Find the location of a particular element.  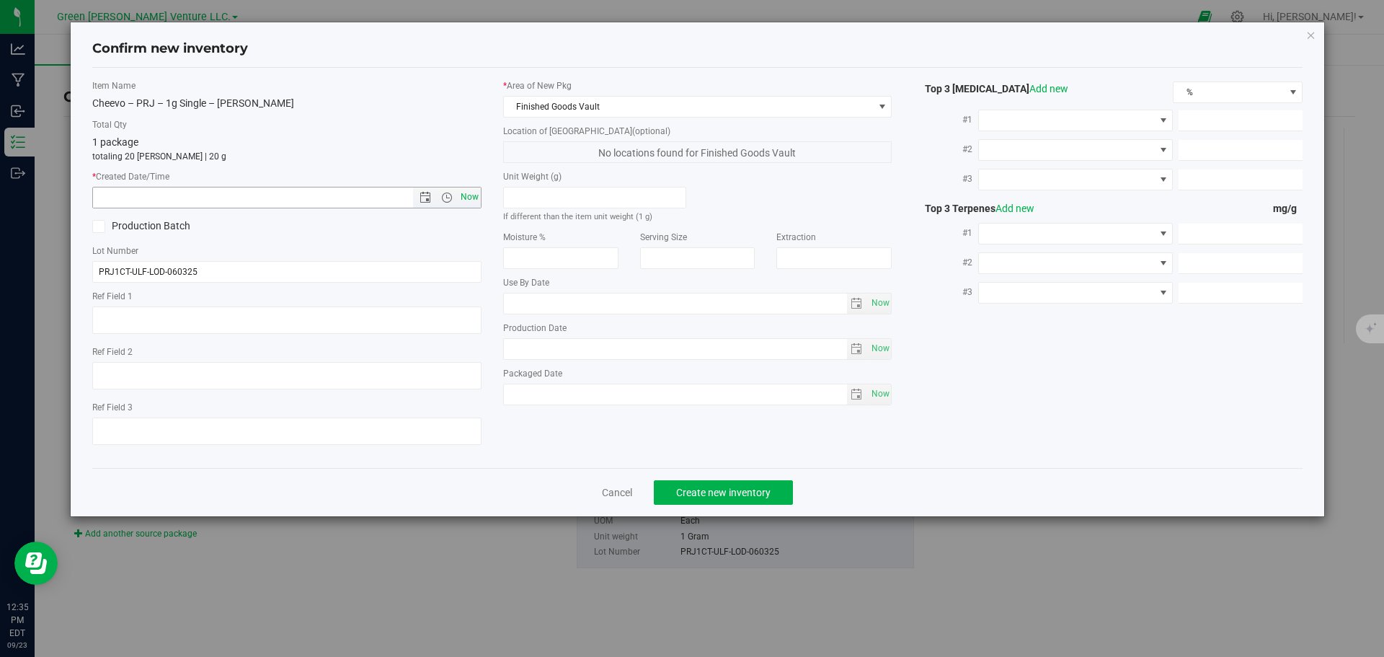

label: Created Date/Time is located at coordinates (287, 177).